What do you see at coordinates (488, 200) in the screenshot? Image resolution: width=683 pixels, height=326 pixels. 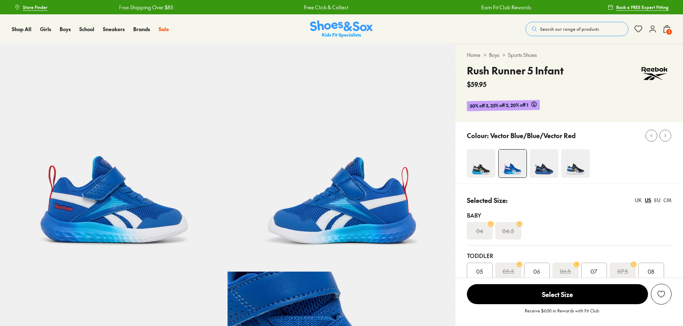 I see `p: Selected Size:` at bounding box center [488, 200].